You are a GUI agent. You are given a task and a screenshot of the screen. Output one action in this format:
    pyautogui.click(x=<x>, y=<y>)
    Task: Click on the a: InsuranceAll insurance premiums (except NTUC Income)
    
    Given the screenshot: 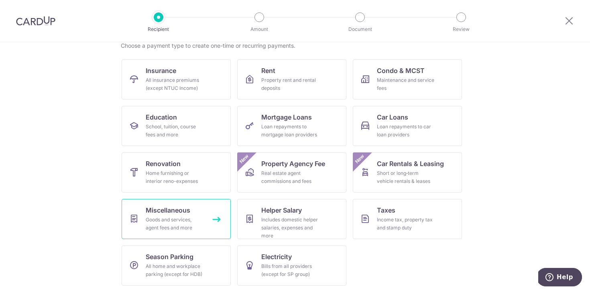 What is the action you would take?
    pyautogui.click(x=176, y=79)
    